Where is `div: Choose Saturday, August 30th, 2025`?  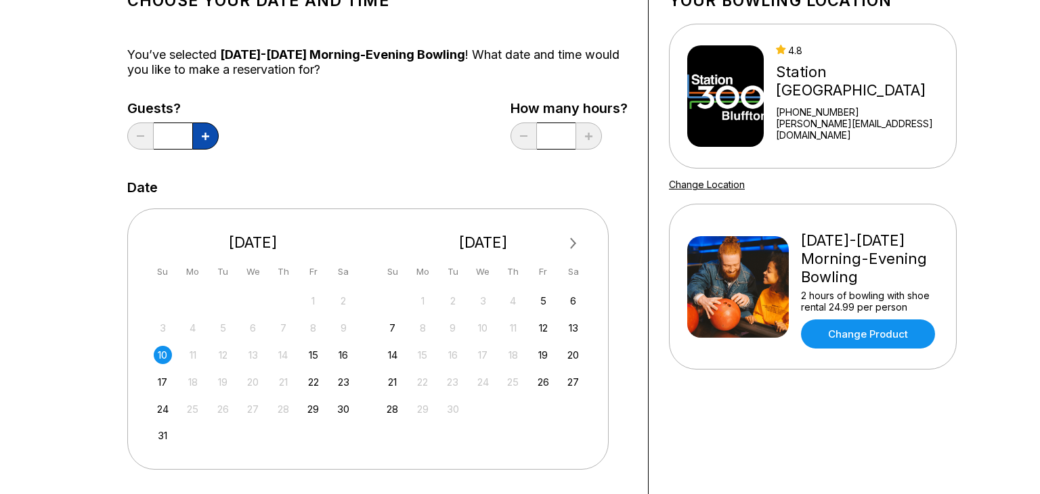 div: Choose Saturday, August 30th, 2025 is located at coordinates (343, 409).